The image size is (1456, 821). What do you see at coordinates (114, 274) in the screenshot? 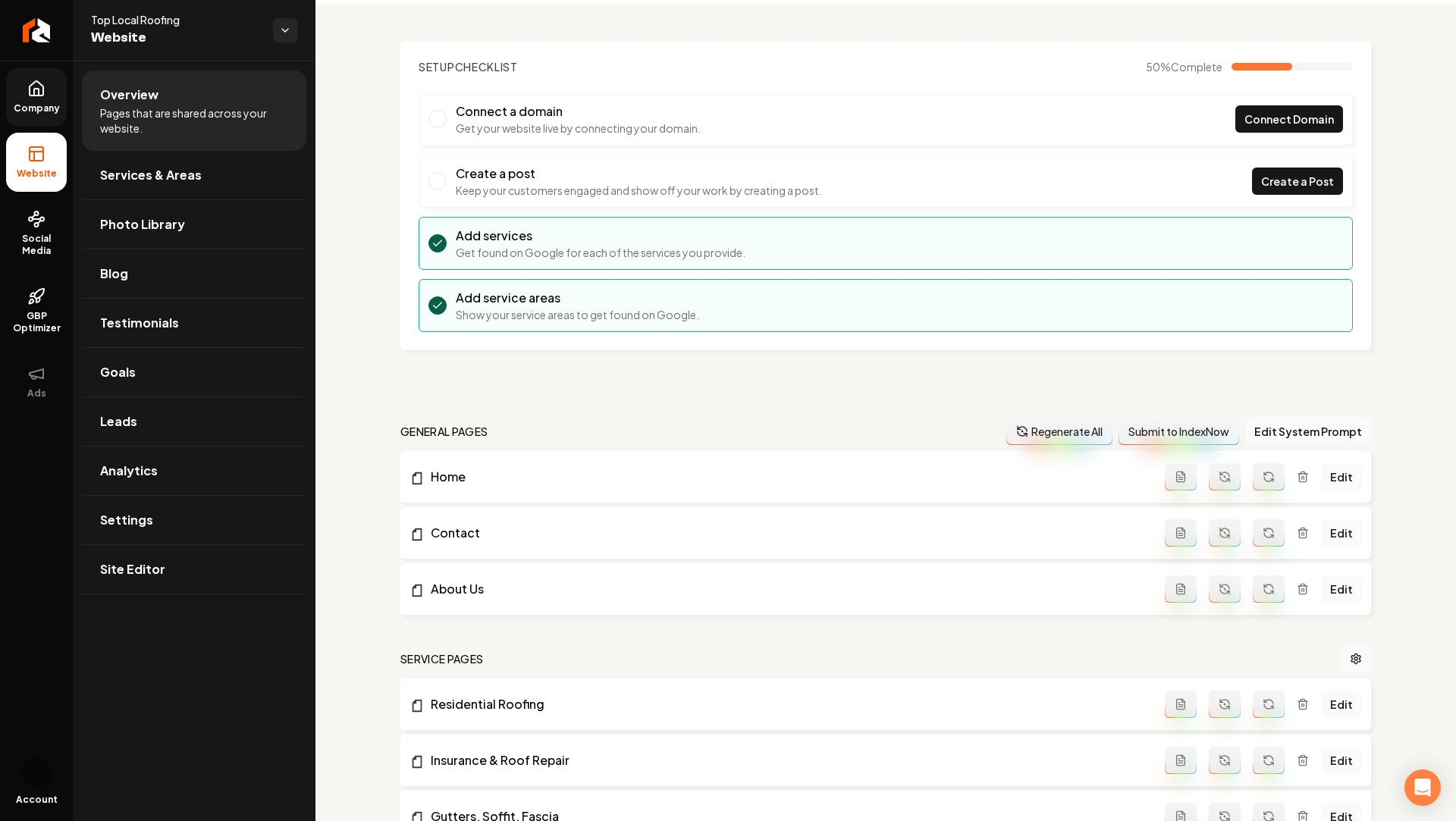
I see `span: Blog` at bounding box center [114, 274].